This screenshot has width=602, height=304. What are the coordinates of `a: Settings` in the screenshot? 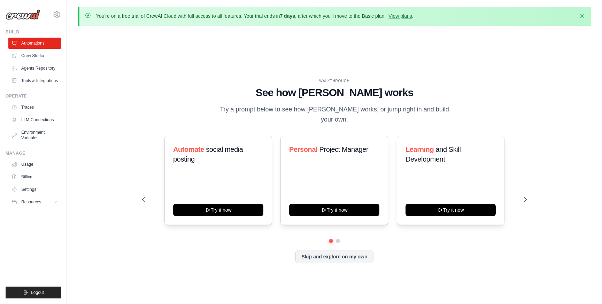 It's located at (34, 190).